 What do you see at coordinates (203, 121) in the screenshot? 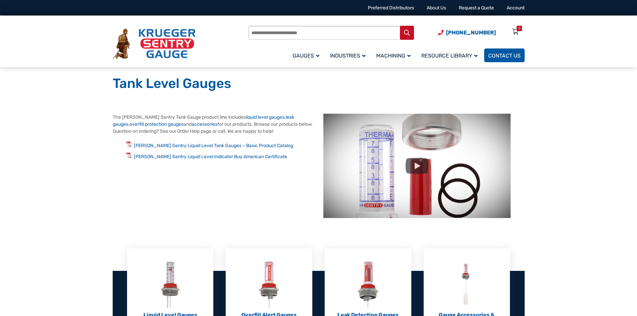
I see `a: leak gauges` at bounding box center [203, 121].